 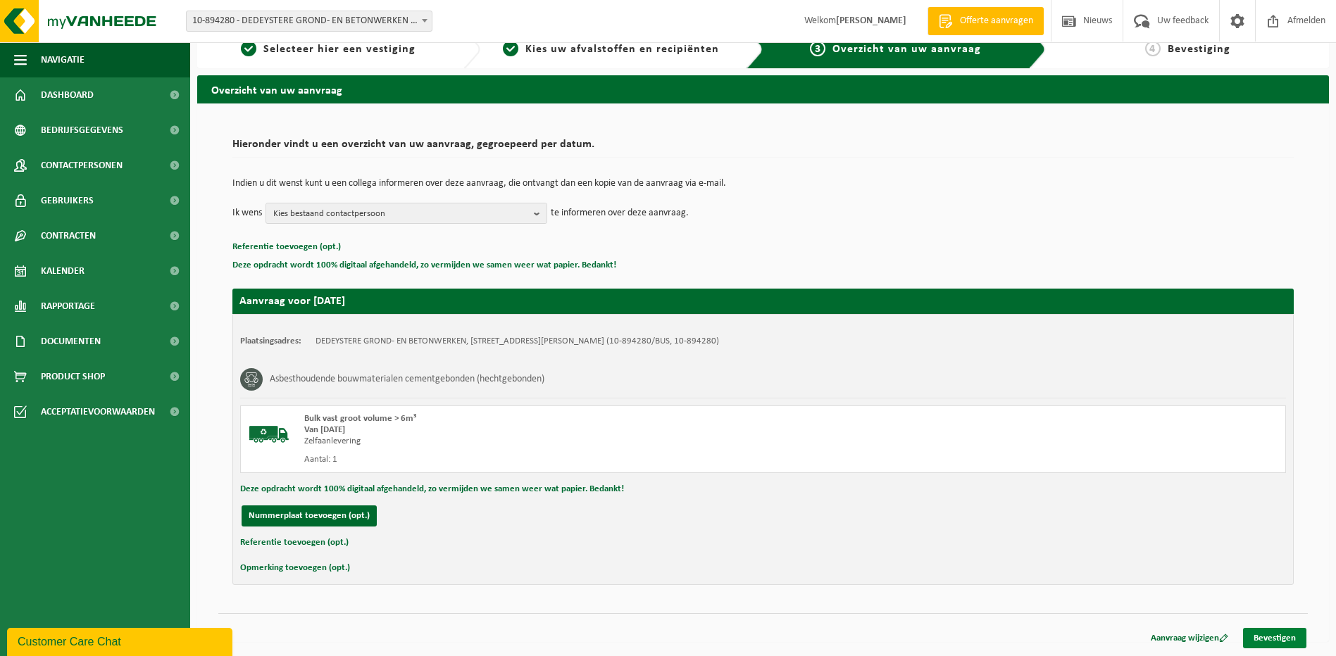 I want to click on span: Offerte aanvragen, so click(x=996, y=21).